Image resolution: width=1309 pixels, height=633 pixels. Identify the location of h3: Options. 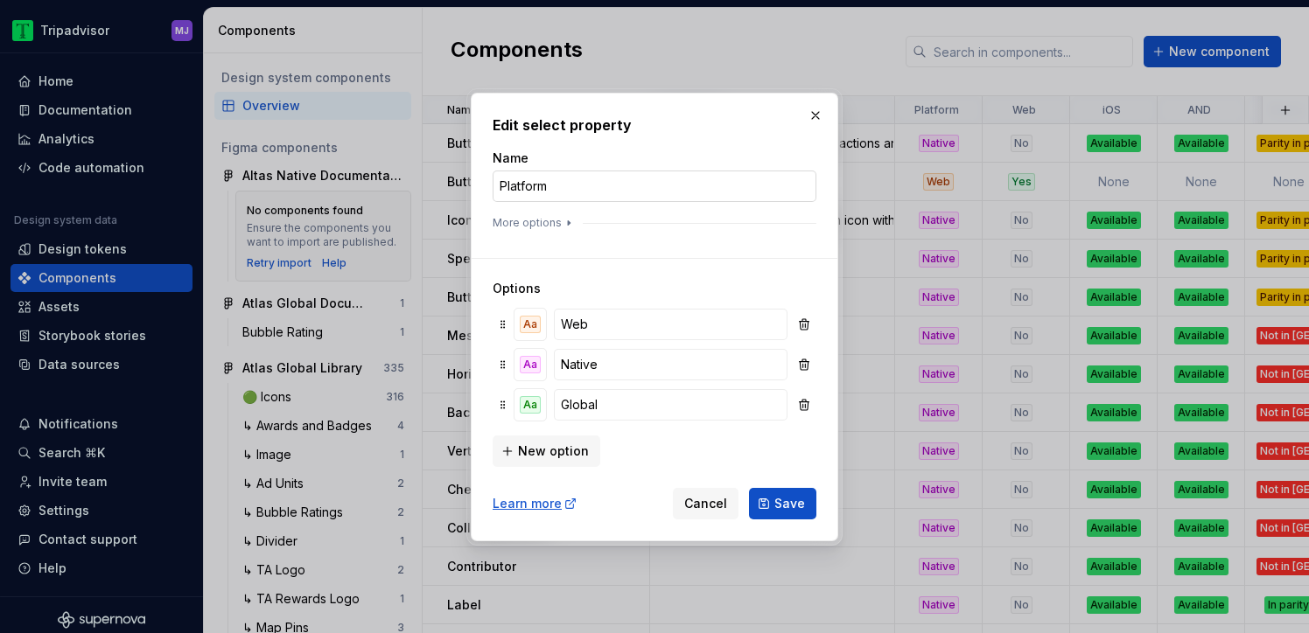
(654, 289).